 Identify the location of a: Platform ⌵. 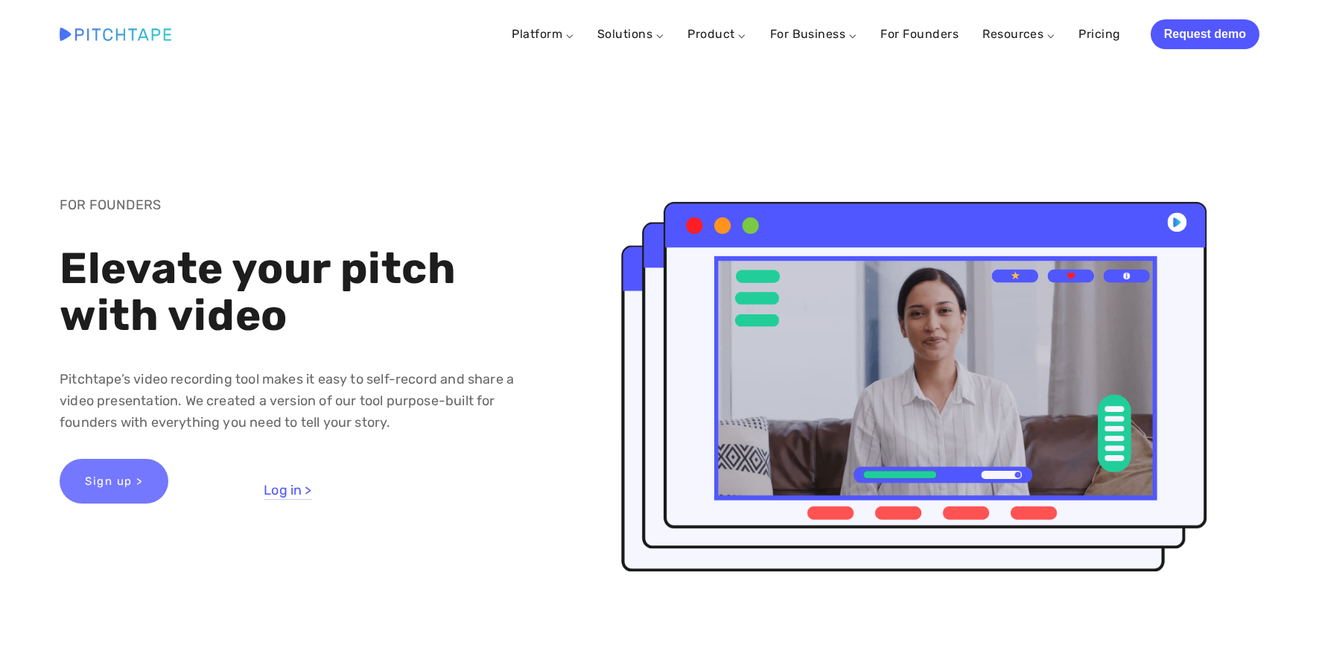
(542, 34).